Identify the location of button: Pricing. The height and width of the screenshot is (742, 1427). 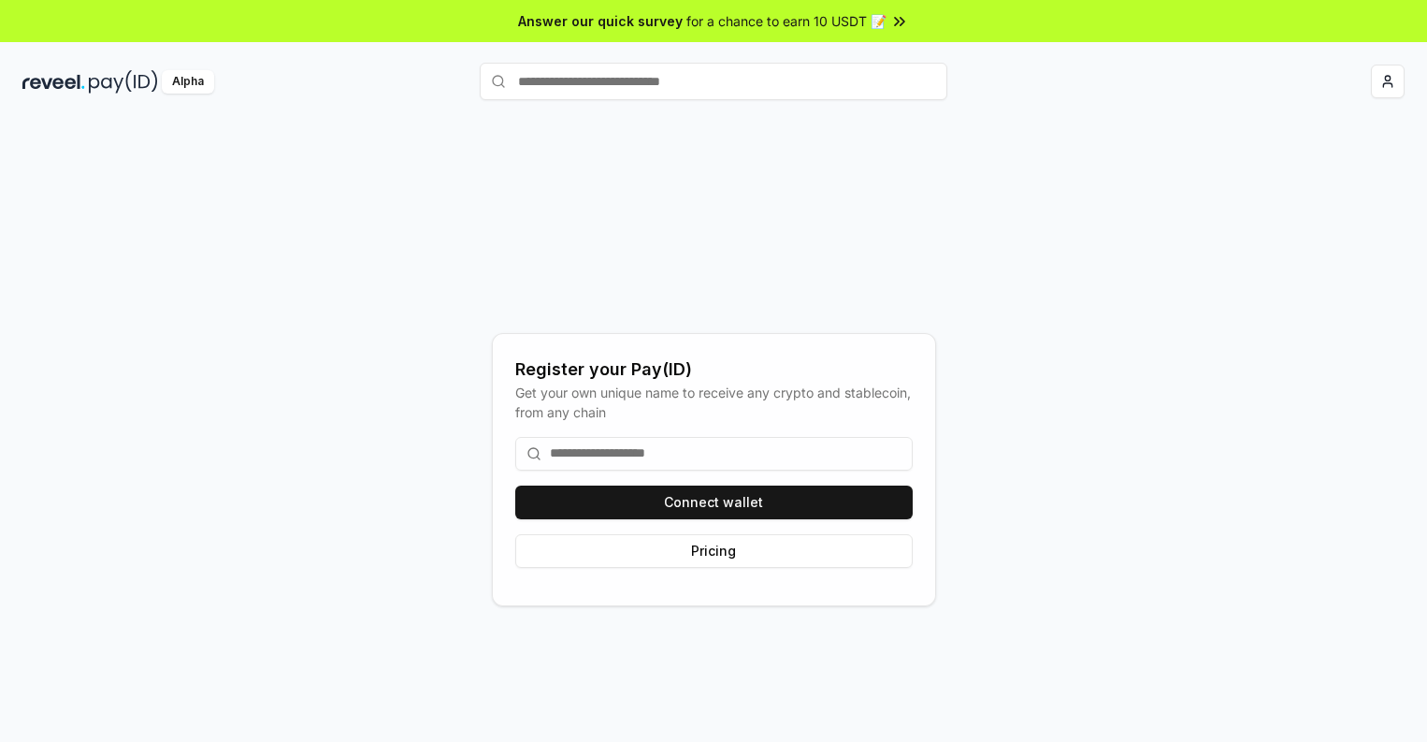
(714, 551).